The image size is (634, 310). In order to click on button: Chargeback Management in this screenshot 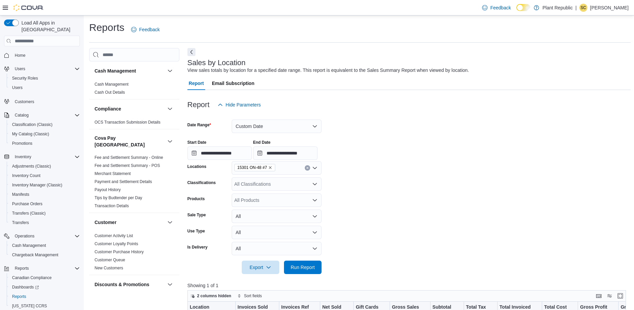, I will do `click(45, 255)`.